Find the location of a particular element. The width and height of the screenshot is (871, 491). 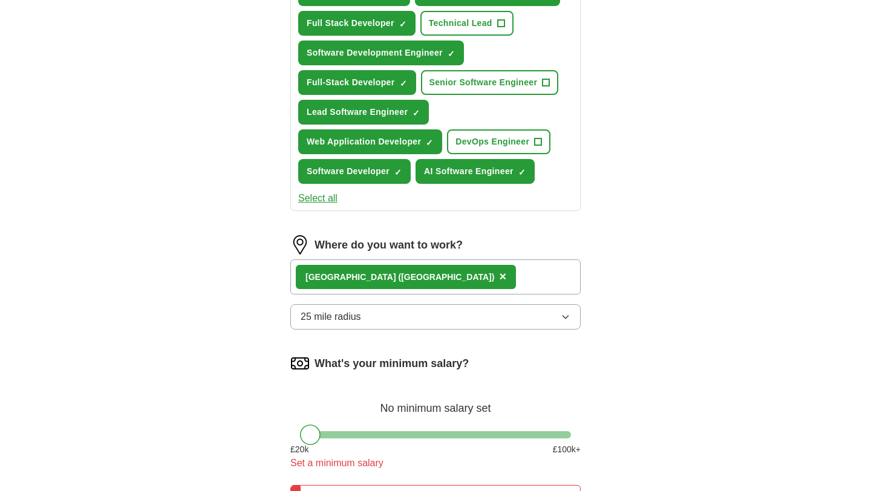

button: Full Stack Developer✓ is located at coordinates (357, 23).